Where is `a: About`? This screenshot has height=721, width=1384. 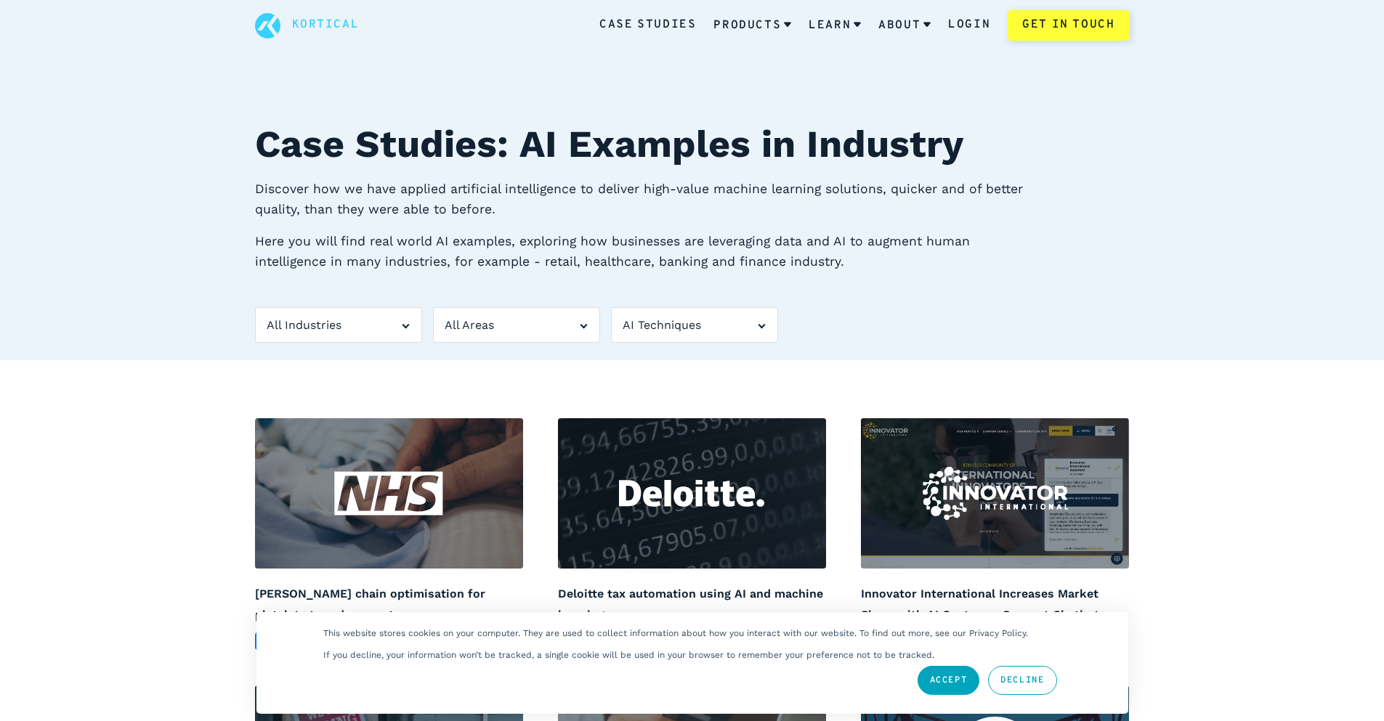 a: About is located at coordinates (904, 25).